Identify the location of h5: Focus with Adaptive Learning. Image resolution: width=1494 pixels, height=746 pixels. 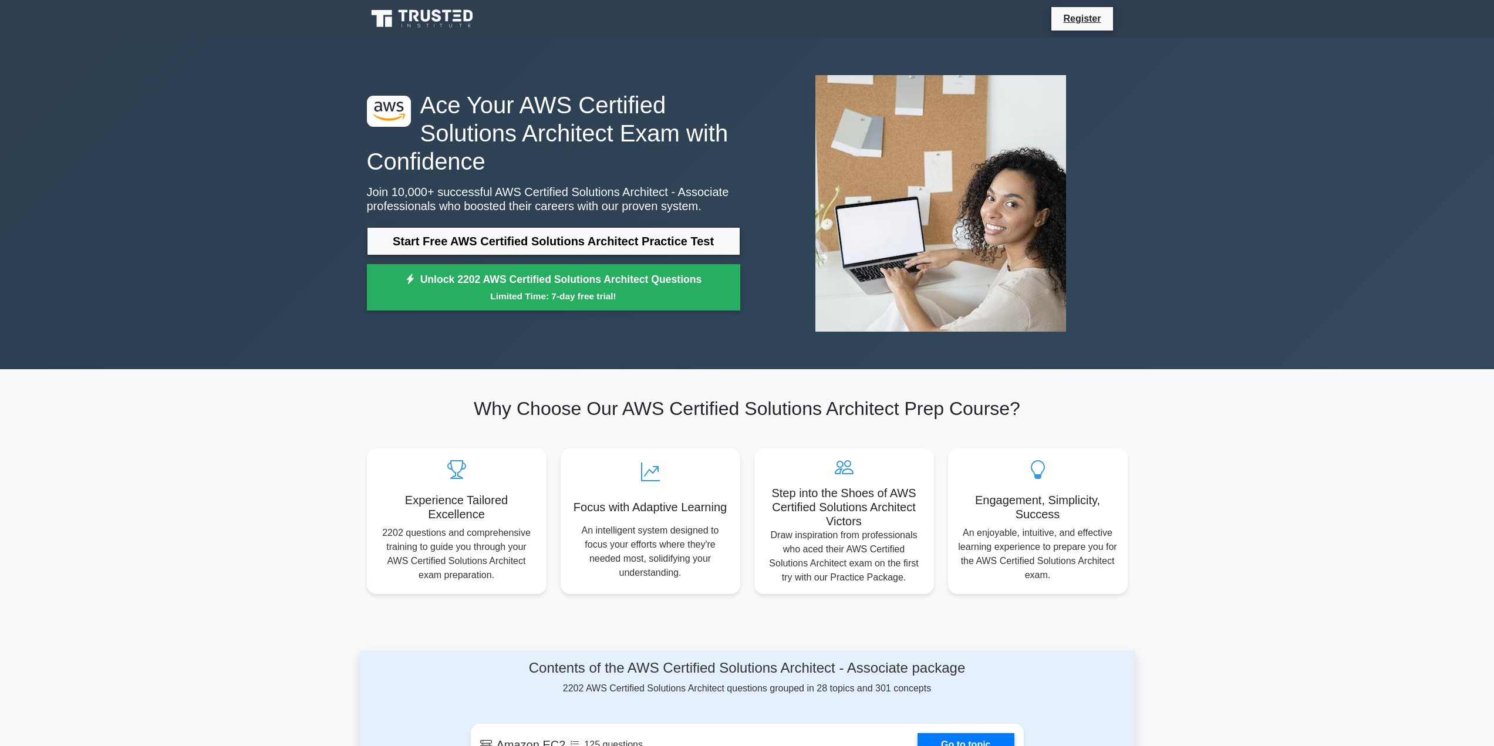
(650, 507).